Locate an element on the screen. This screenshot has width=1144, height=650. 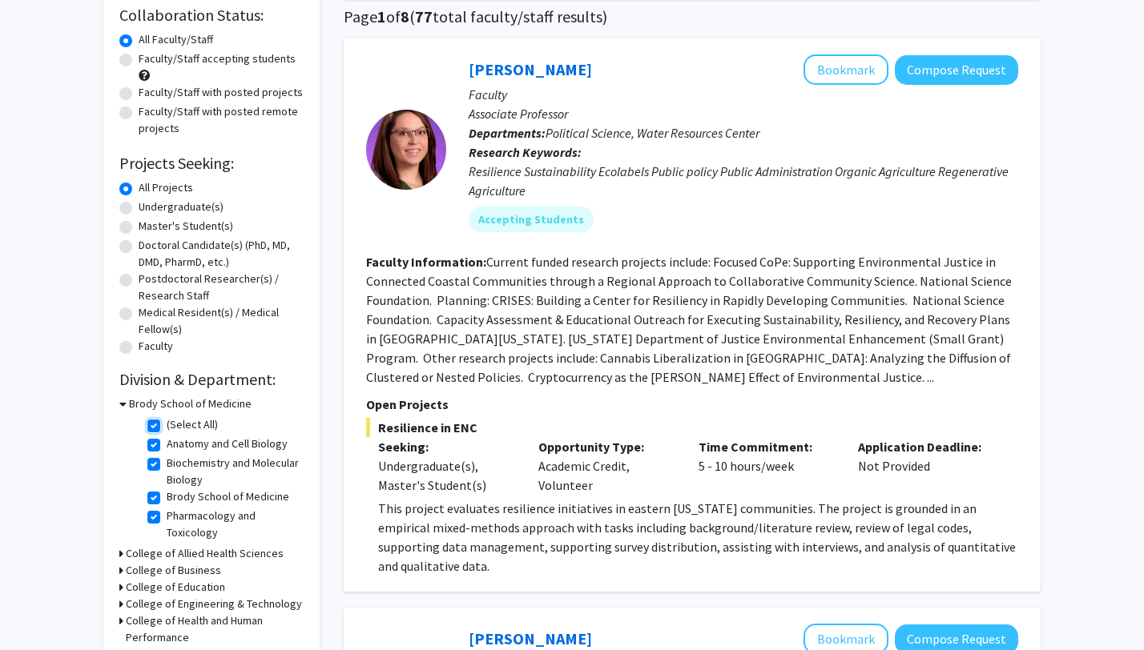
p: Time Commitment: is located at coordinates (767, 447).